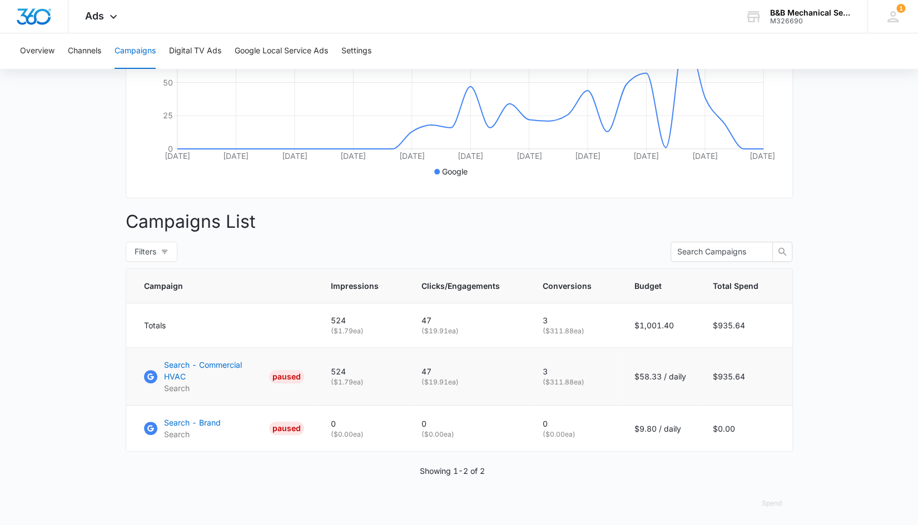 This screenshot has width=918, height=525. Describe the element at coordinates (460, 286) in the screenshot. I see `span: Clicks/Engagements` at that location.